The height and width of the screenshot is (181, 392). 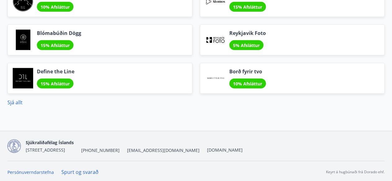 What do you see at coordinates (50, 143) in the screenshot?
I see `span: Sjúkraliðafélag Íslands` at bounding box center [50, 143].